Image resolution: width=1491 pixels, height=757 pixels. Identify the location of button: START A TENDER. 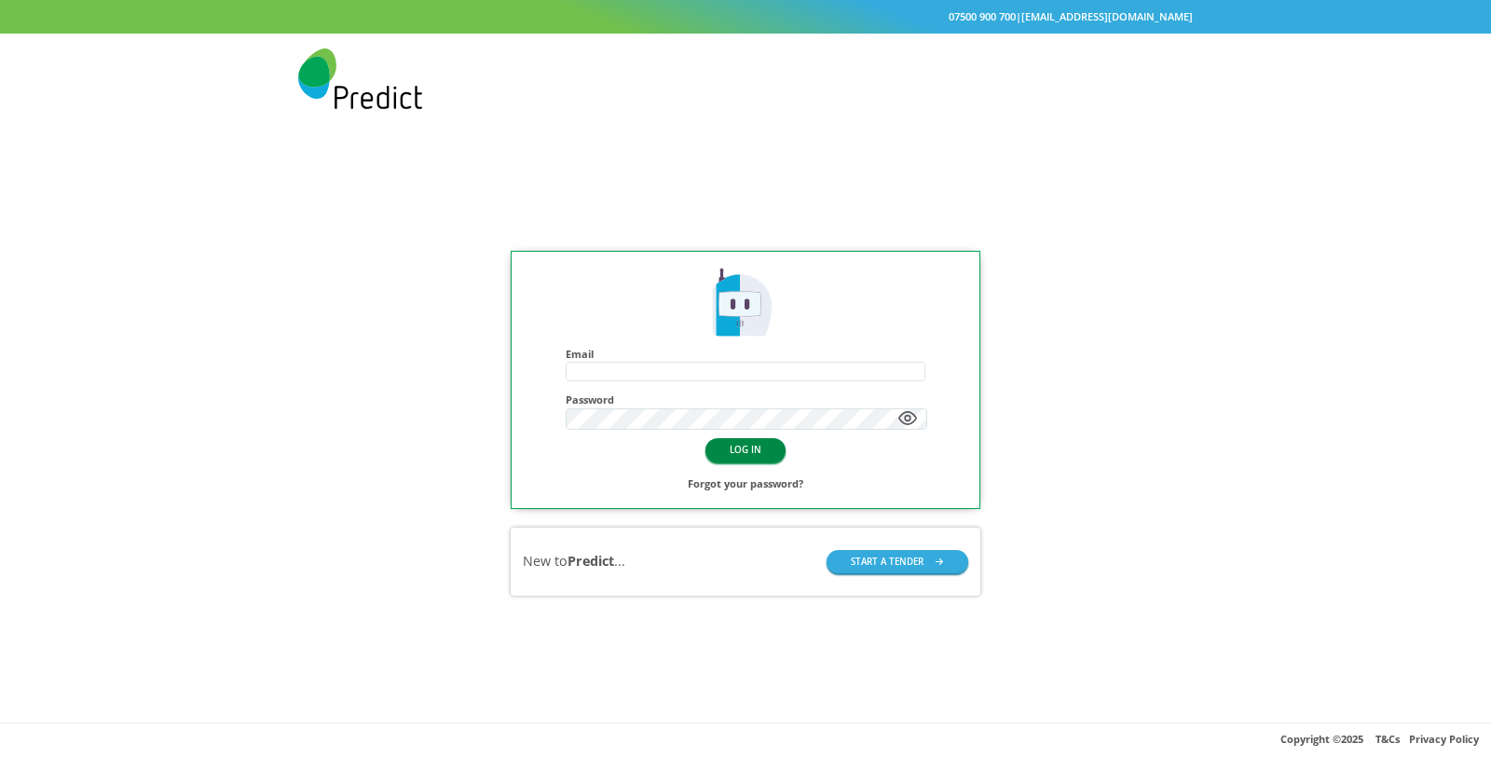
(898, 561).